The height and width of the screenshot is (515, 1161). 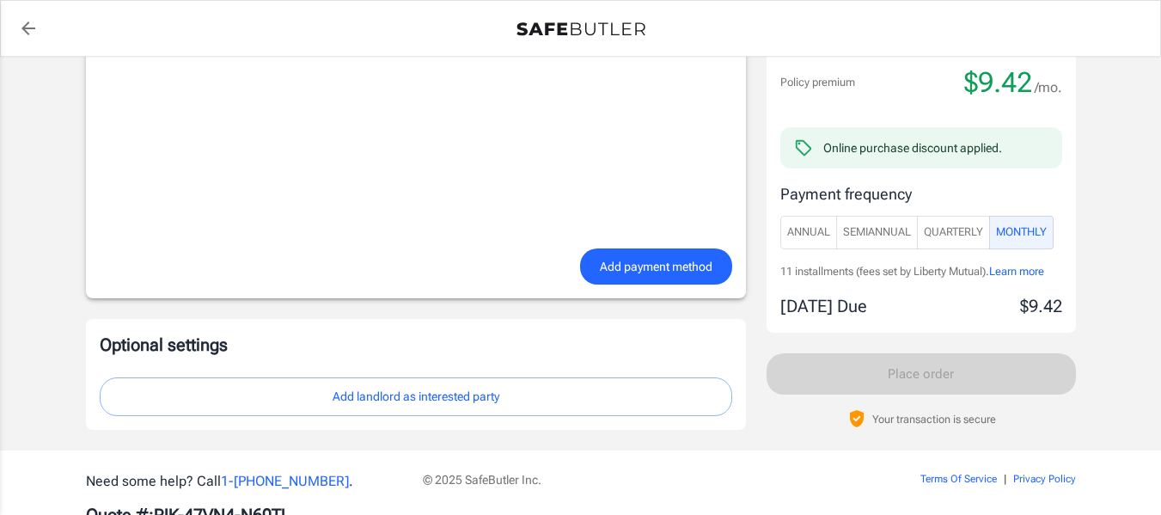 What do you see at coordinates (922, 193) in the screenshot?
I see `p: Payment frequency` at bounding box center [922, 193].